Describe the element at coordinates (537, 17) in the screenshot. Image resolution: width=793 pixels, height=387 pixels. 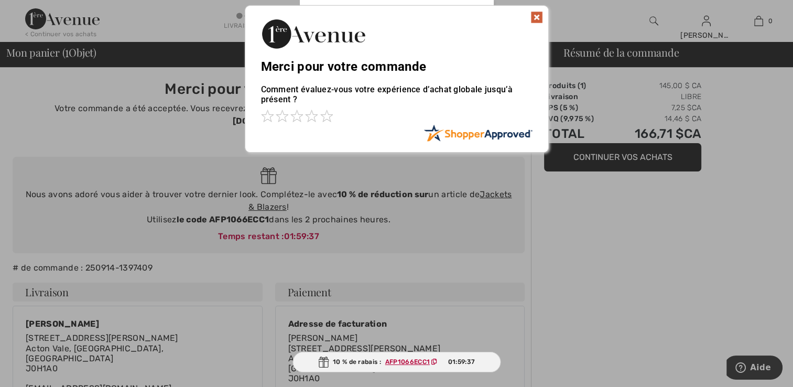
I see `img: x` at that location.